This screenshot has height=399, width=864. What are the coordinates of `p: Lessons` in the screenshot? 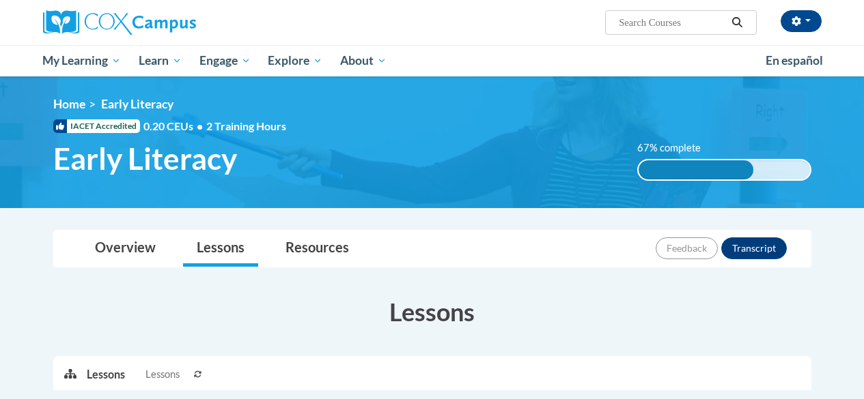 It's located at (106, 375).